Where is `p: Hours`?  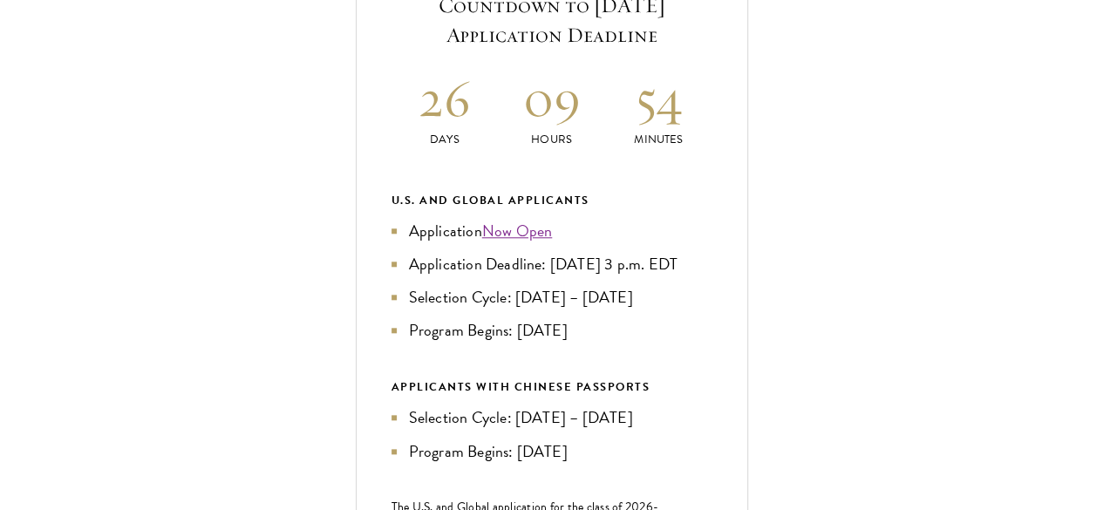
p: Hours is located at coordinates (551, 140).